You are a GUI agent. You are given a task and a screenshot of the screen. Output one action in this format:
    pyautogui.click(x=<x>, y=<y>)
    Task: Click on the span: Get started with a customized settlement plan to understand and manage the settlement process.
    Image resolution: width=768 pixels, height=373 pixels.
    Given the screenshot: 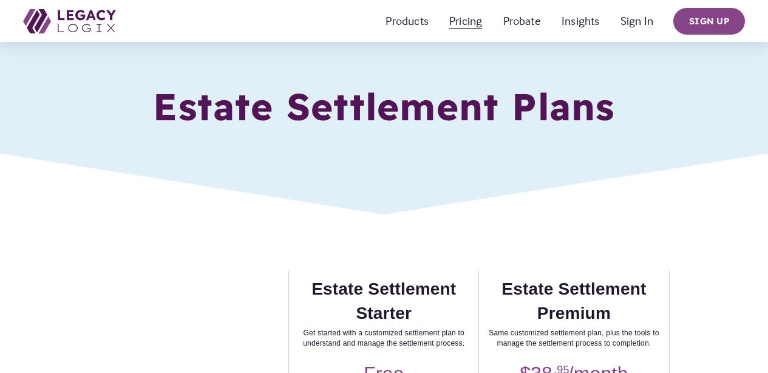 What is the action you would take?
    pyautogui.click(x=383, y=337)
    